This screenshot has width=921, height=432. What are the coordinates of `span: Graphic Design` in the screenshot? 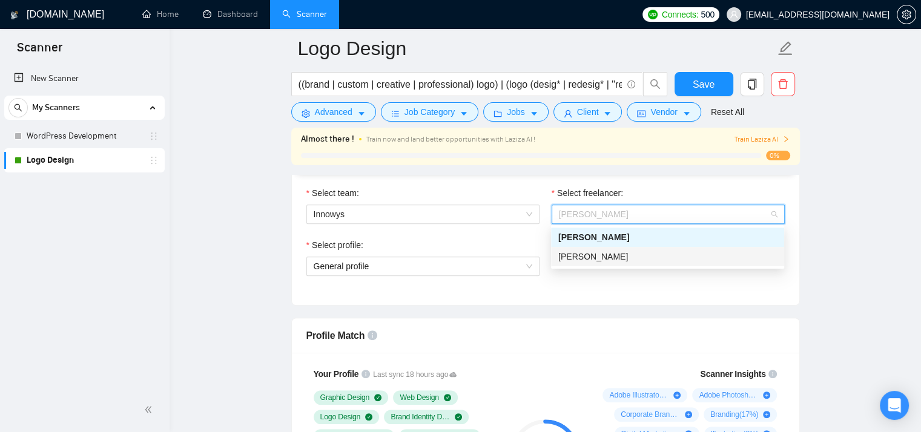 It's located at (345, 398).